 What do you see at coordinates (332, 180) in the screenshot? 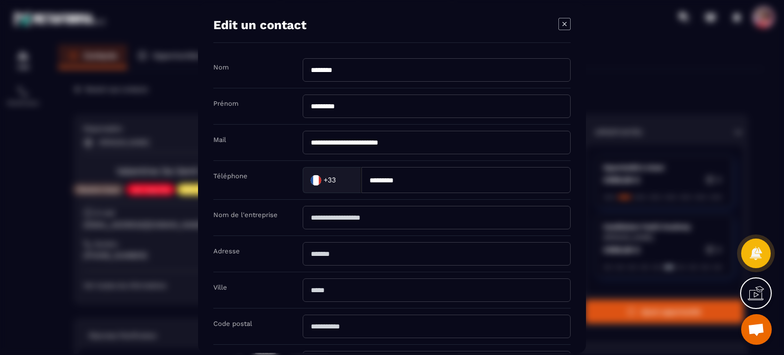
I see `div: Search for option` at bounding box center [332, 180].